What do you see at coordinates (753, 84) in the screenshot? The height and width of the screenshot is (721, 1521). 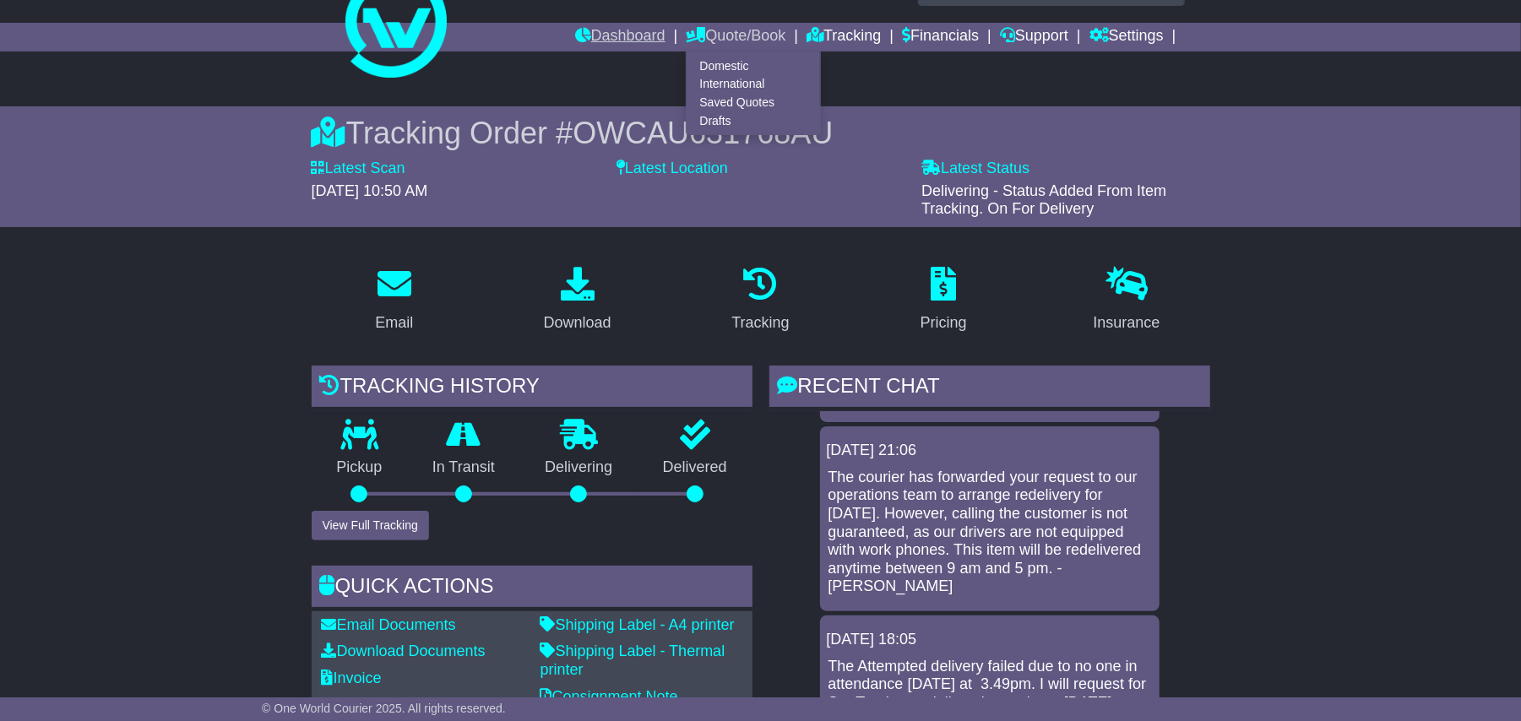 I see `a: International` at bounding box center [753, 84].